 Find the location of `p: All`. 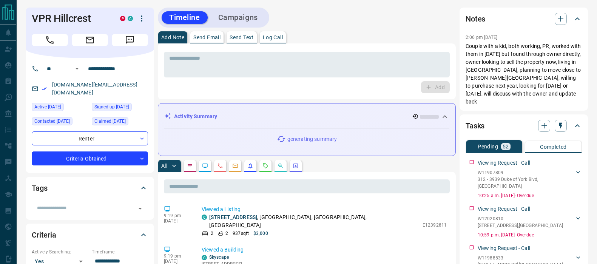

p: All is located at coordinates (164, 166).